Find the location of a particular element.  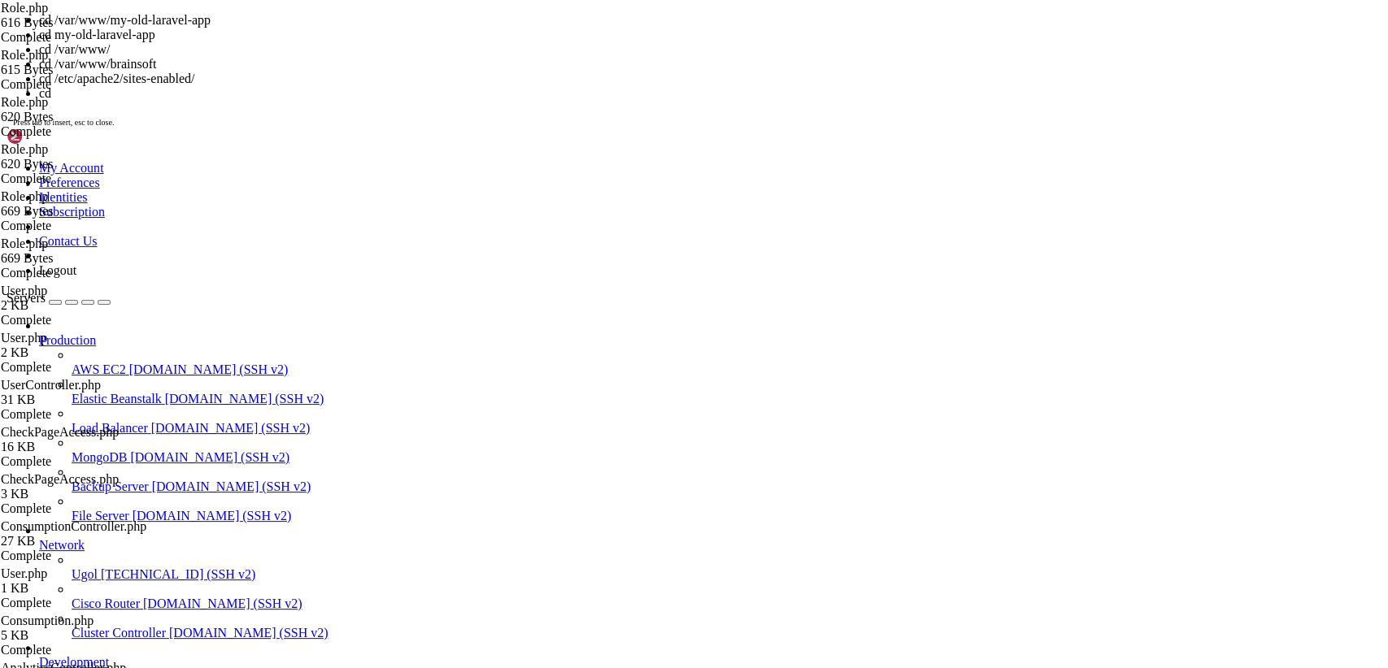

x-row: System load: 0.0 Processes: 171 is located at coordinates (590, 124).